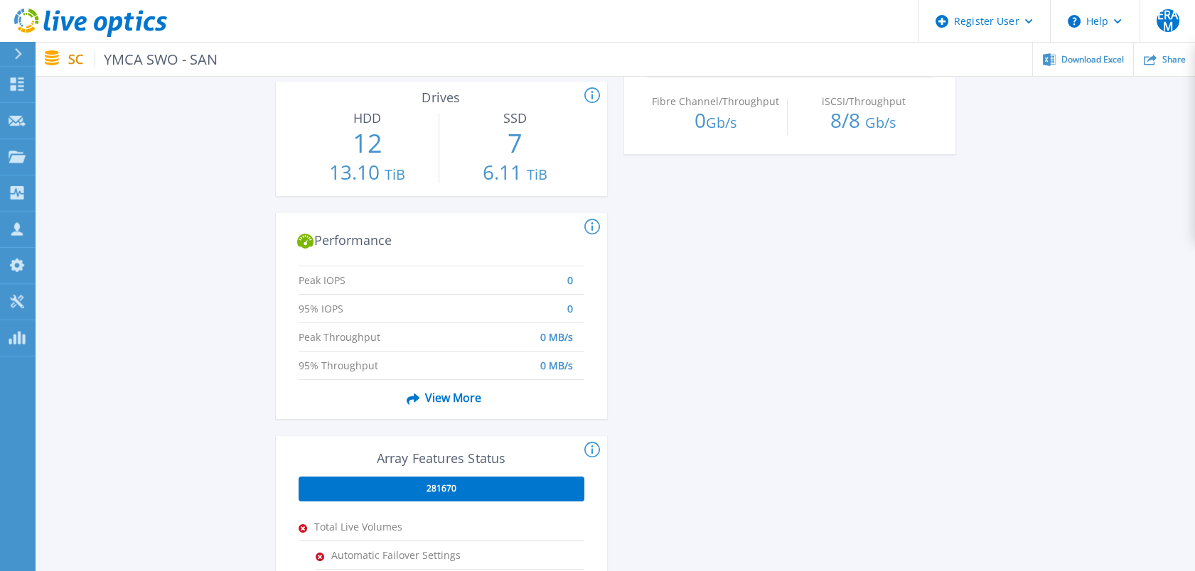 This screenshot has width=1195, height=571. What do you see at coordinates (367, 173) in the screenshot?
I see `p: 13.10` at bounding box center [367, 173].